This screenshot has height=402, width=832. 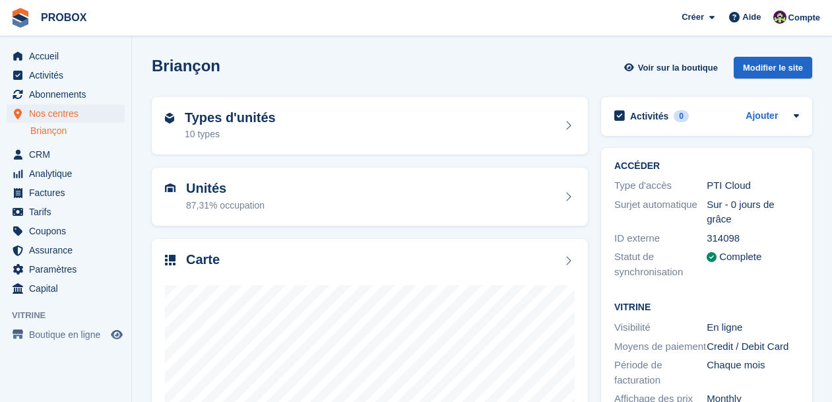 I want to click on span: Boutique en ligne, so click(x=69, y=334).